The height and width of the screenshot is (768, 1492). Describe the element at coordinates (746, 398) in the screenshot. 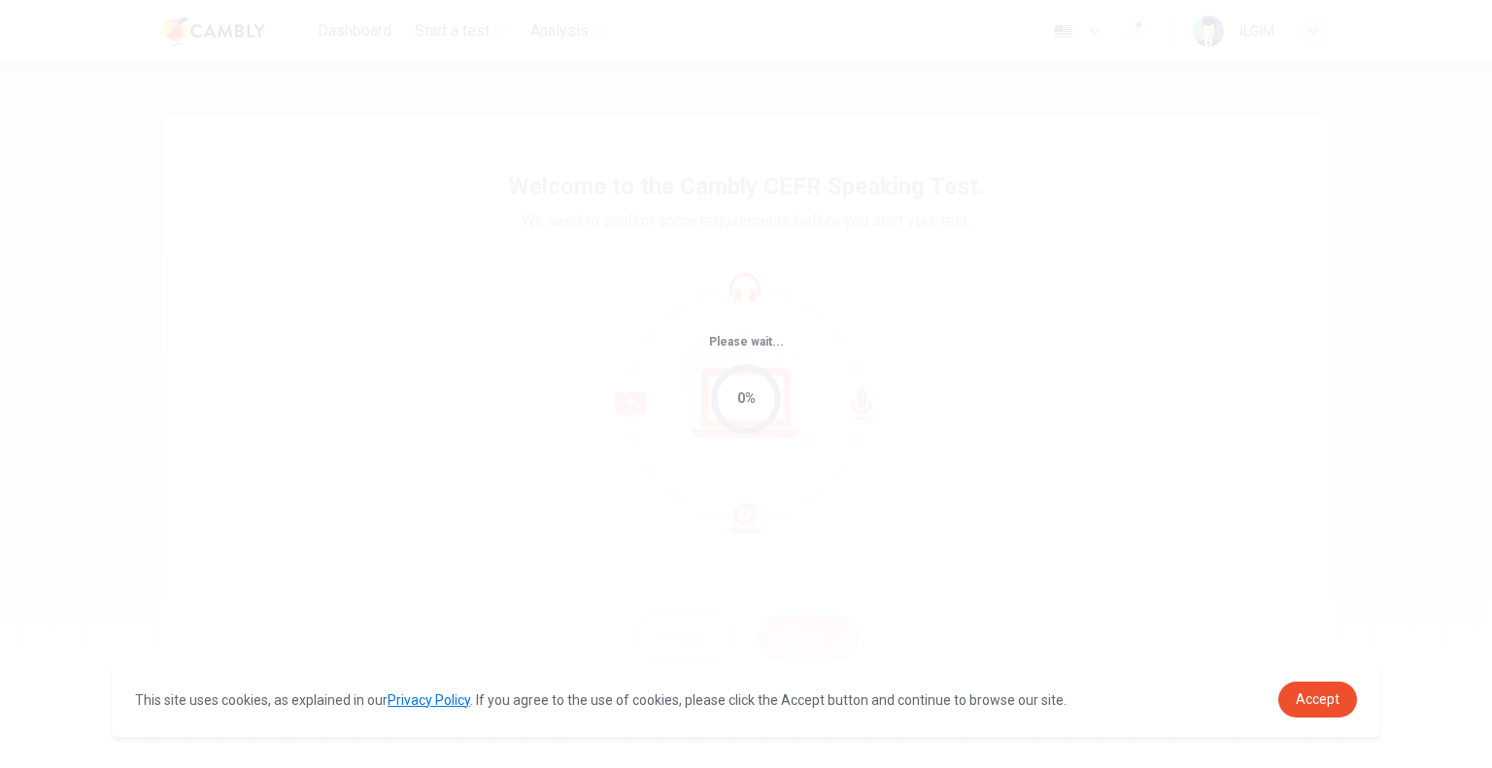

I see `div: 0%` at that location.